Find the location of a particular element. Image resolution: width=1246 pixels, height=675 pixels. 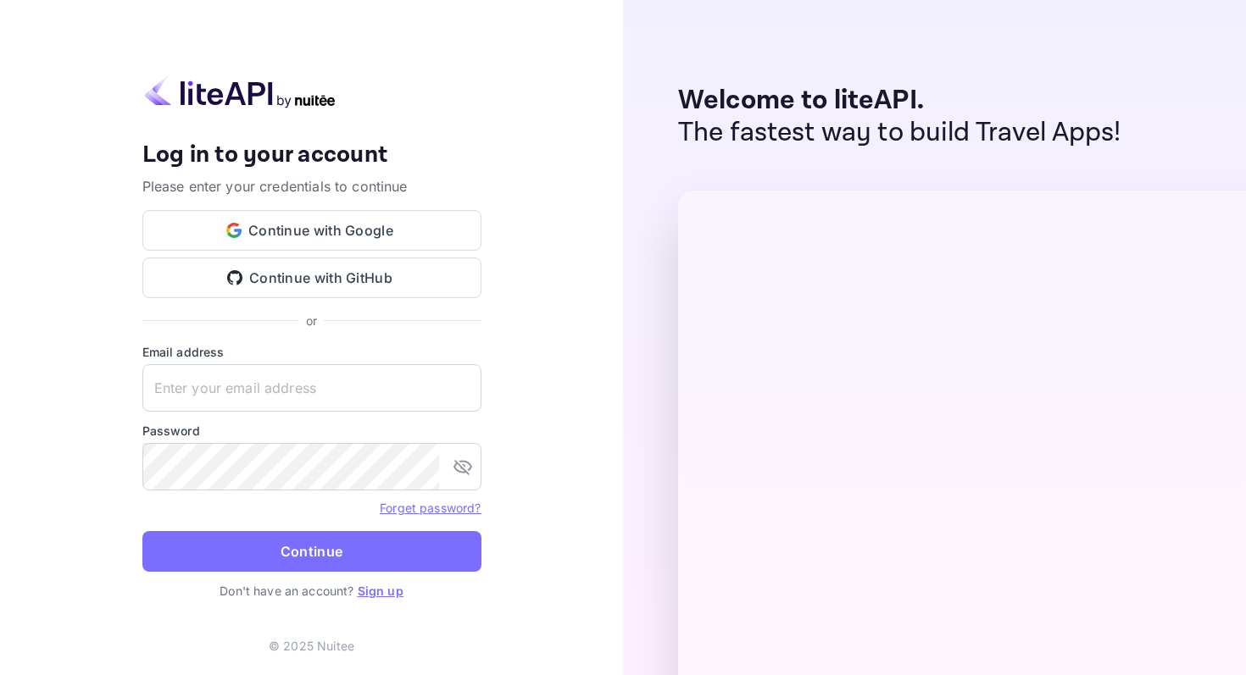

p: The fastest way to build Travel Apps! is located at coordinates (899, 133).